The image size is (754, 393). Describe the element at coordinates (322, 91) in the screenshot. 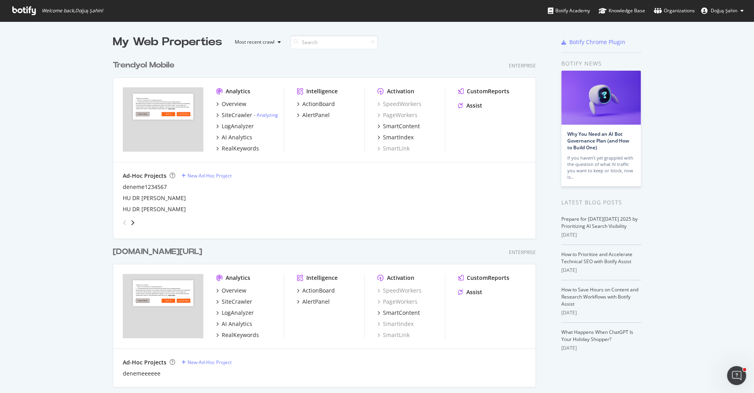

I see `div: Intelligence` at that location.